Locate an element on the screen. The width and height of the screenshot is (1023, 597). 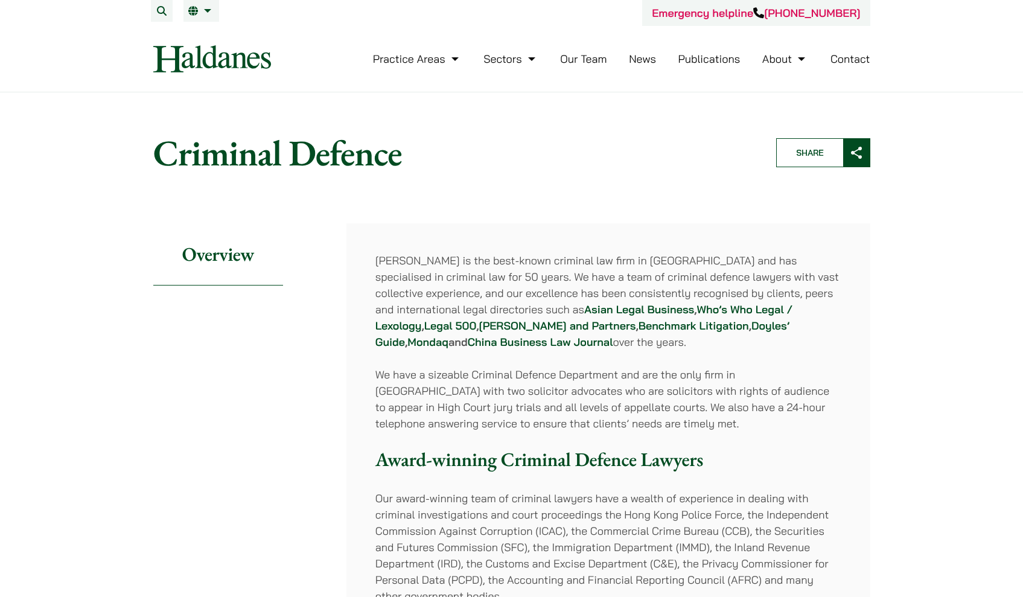
a: Benchmark Litigation is located at coordinates (694, 325).